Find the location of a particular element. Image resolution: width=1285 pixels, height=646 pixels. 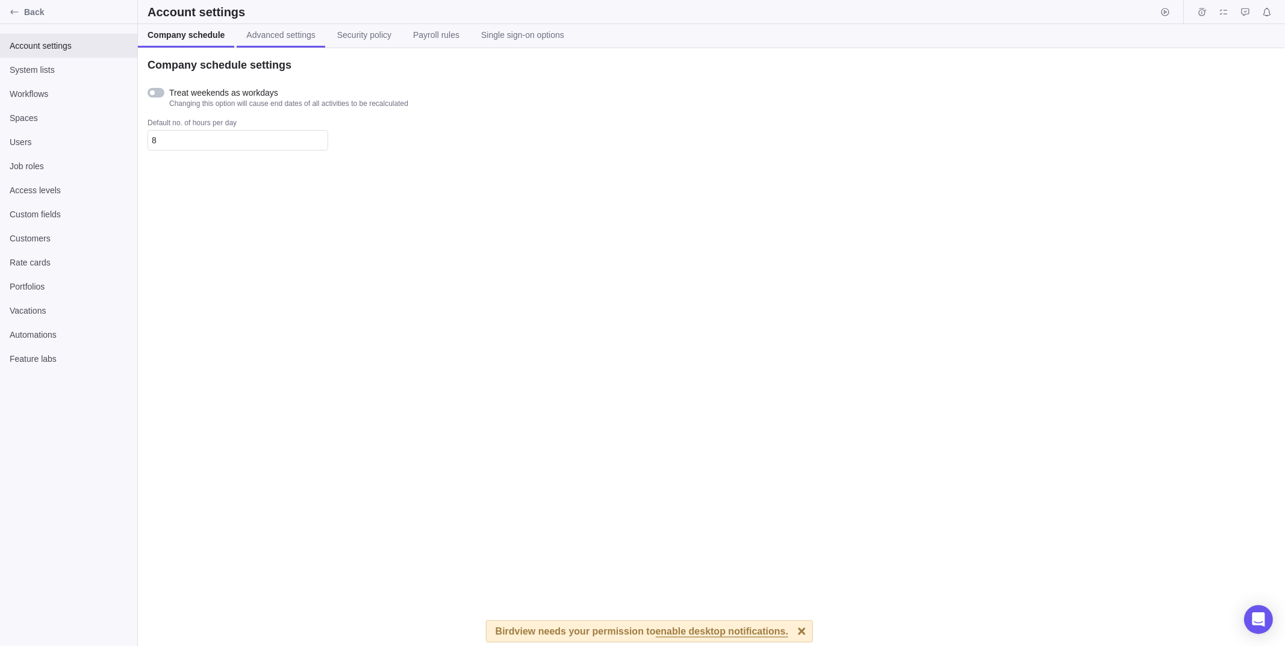

a: Company schedule is located at coordinates (186, 36).